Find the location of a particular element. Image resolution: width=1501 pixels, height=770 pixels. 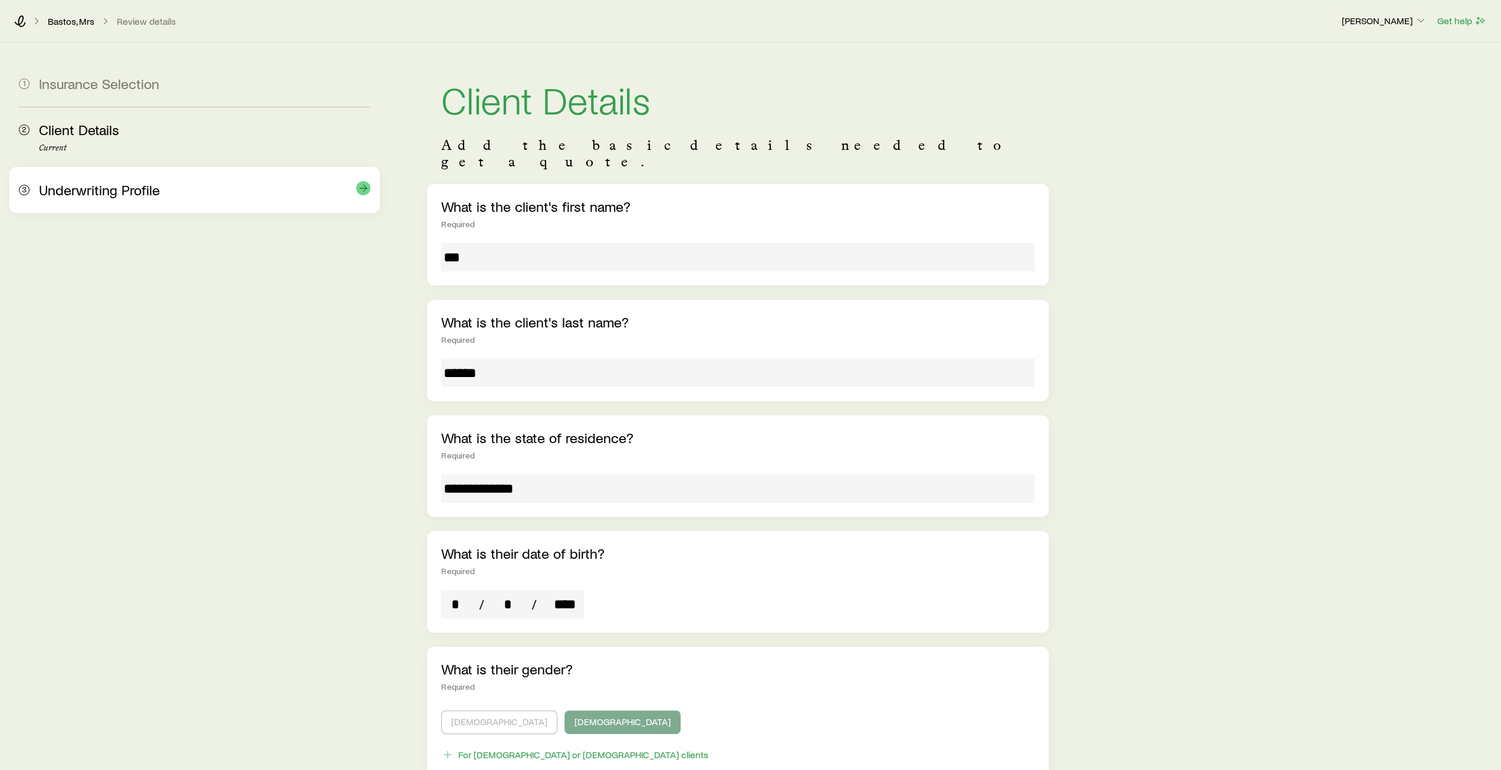

span: 2 is located at coordinates (24, 130).